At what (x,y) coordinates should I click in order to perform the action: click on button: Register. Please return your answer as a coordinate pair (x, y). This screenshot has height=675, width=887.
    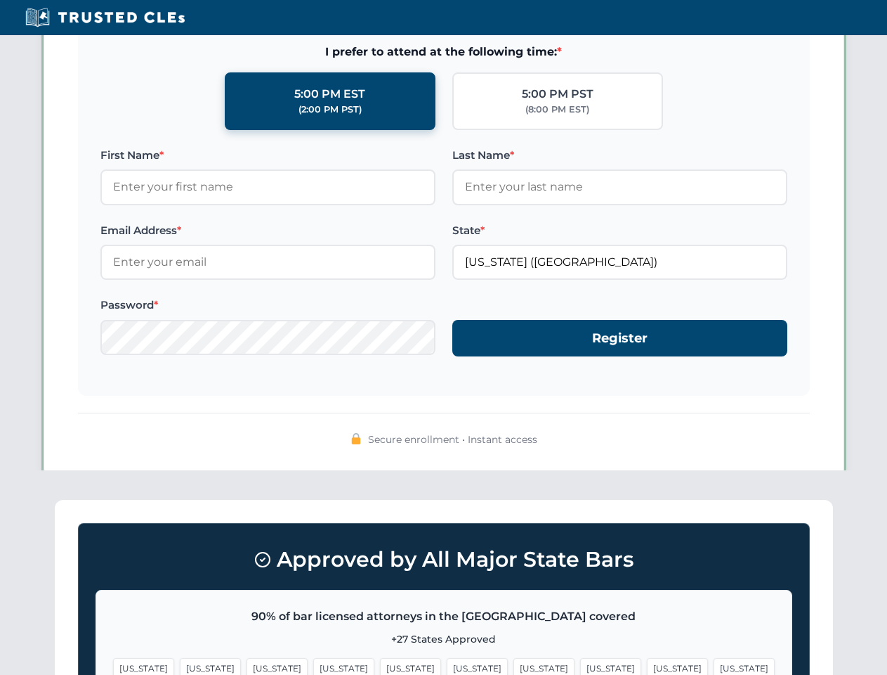
    Looking at the image, I should click on (620, 338).